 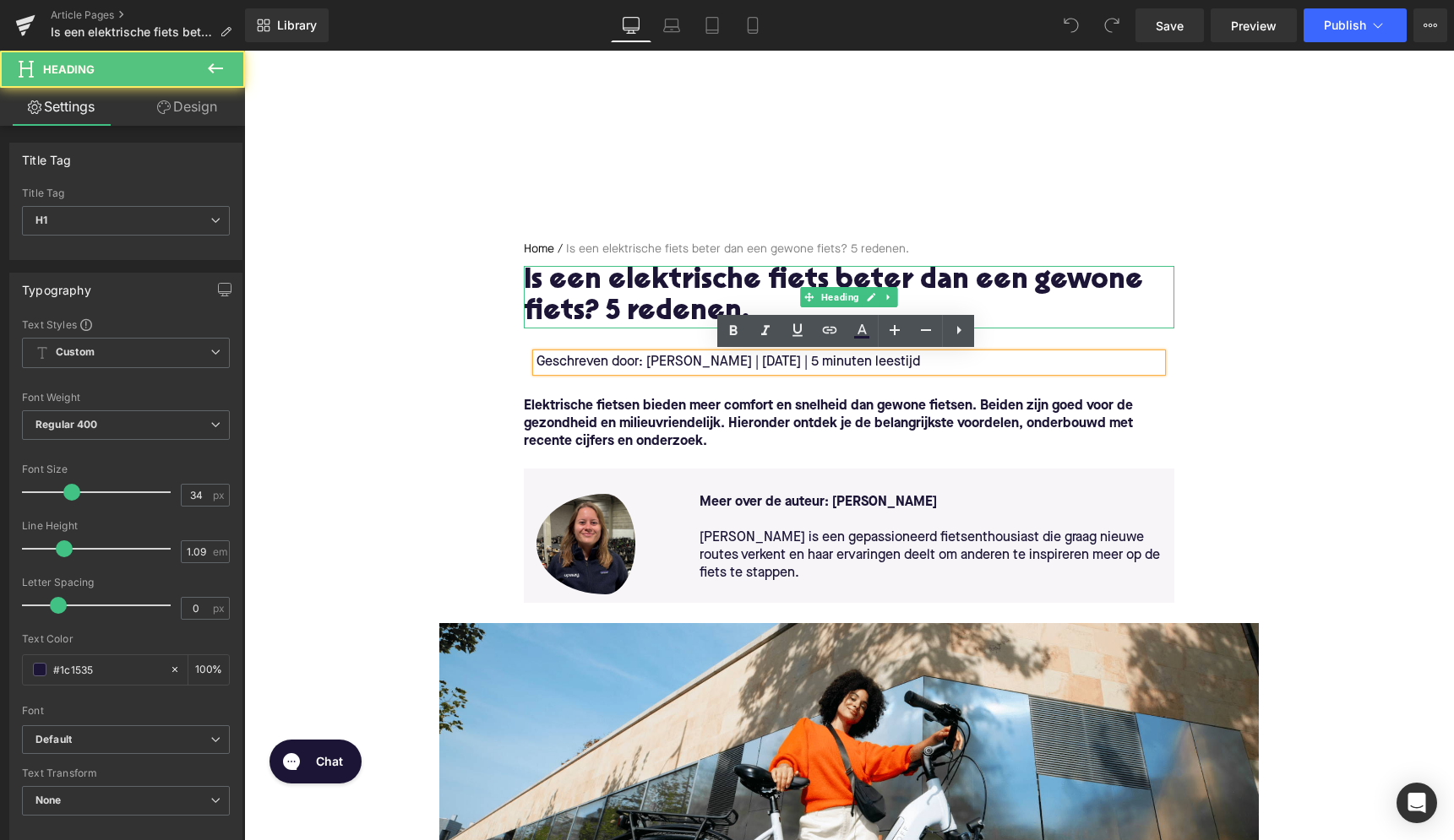 What do you see at coordinates (54, 28) in the screenshot?
I see `button: Gorgias live chat` at bounding box center [54, 28].